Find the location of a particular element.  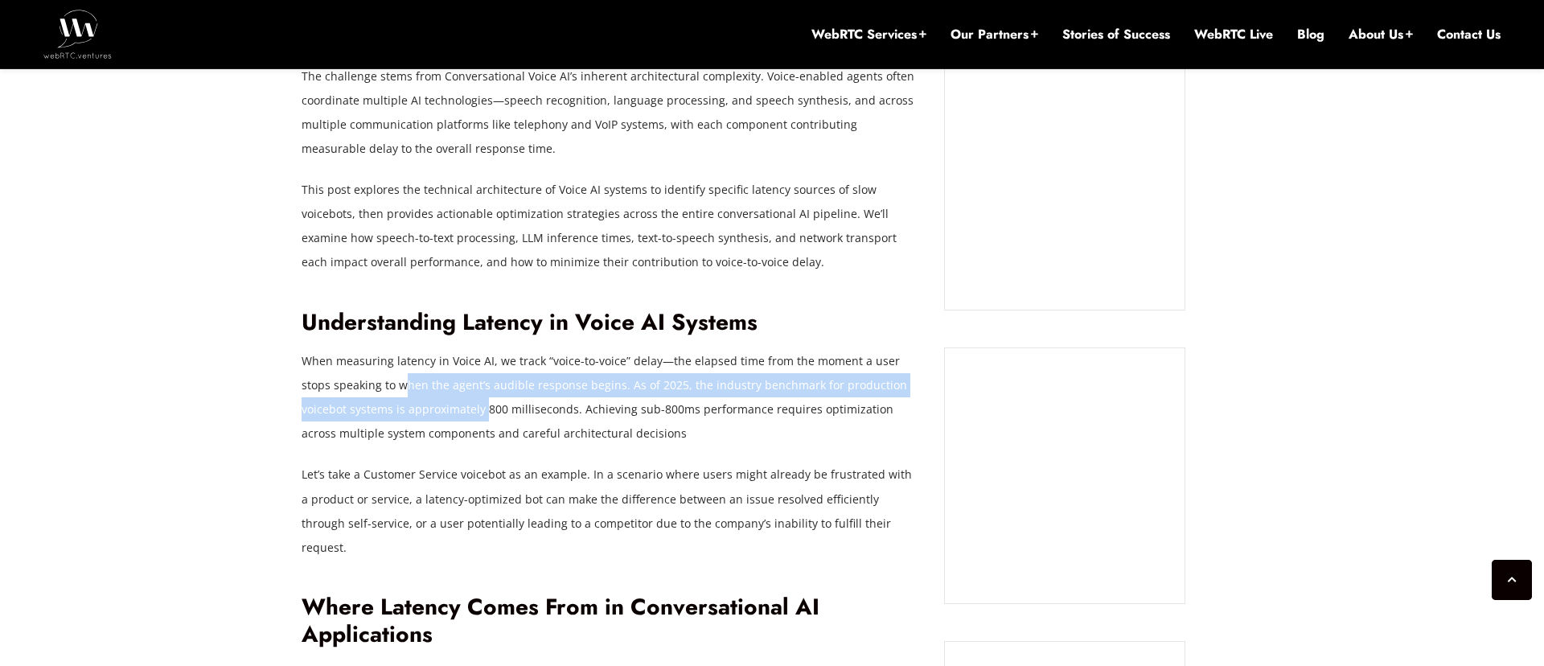

a: Contact Us is located at coordinates (1468, 35).